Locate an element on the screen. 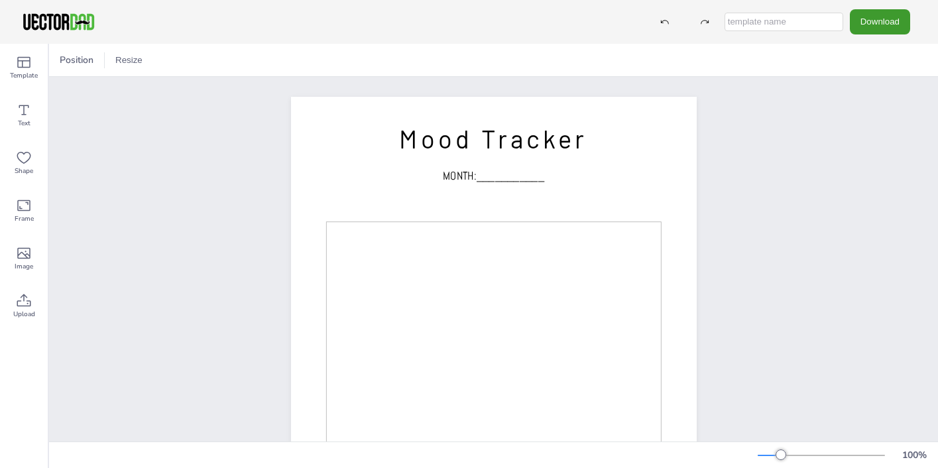  span: Position is located at coordinates (76, 60).